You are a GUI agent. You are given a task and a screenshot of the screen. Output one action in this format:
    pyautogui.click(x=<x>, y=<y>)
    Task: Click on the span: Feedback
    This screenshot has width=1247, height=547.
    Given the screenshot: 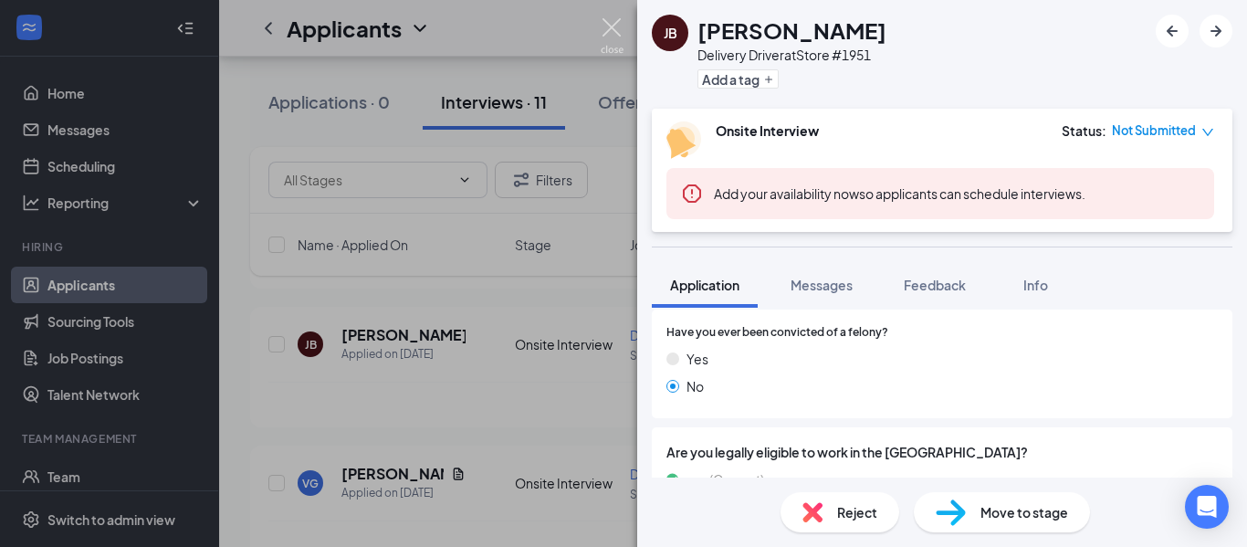 What is the action you would take?
    pyautogui.click(x=935, y=285)
    